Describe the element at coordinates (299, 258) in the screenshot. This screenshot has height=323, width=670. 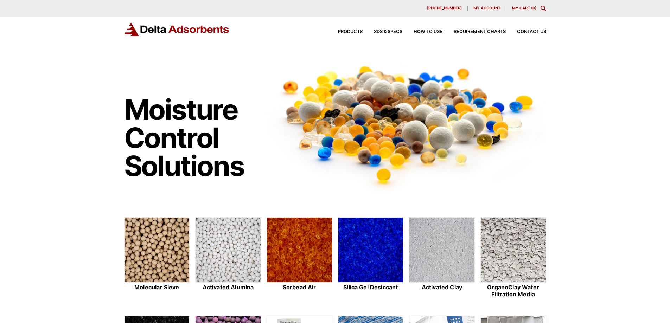
I see `a: Sorbead Air` at that location.